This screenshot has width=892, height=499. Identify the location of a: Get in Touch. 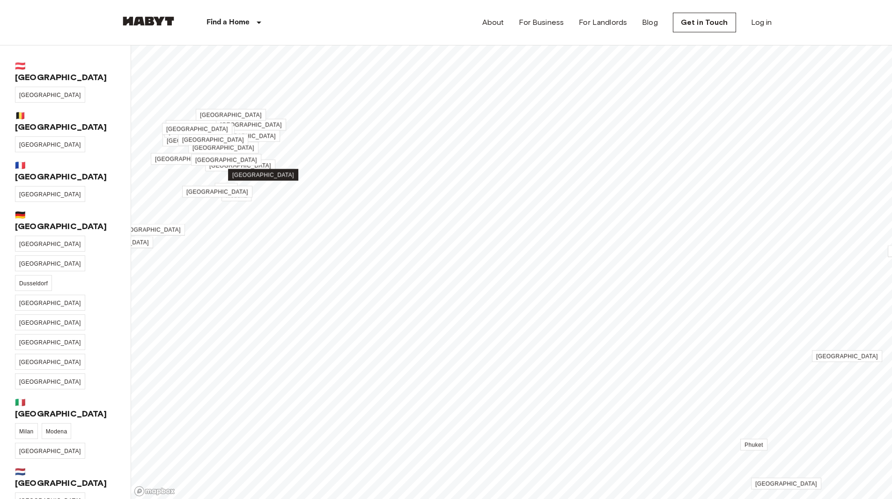
(704, 22).